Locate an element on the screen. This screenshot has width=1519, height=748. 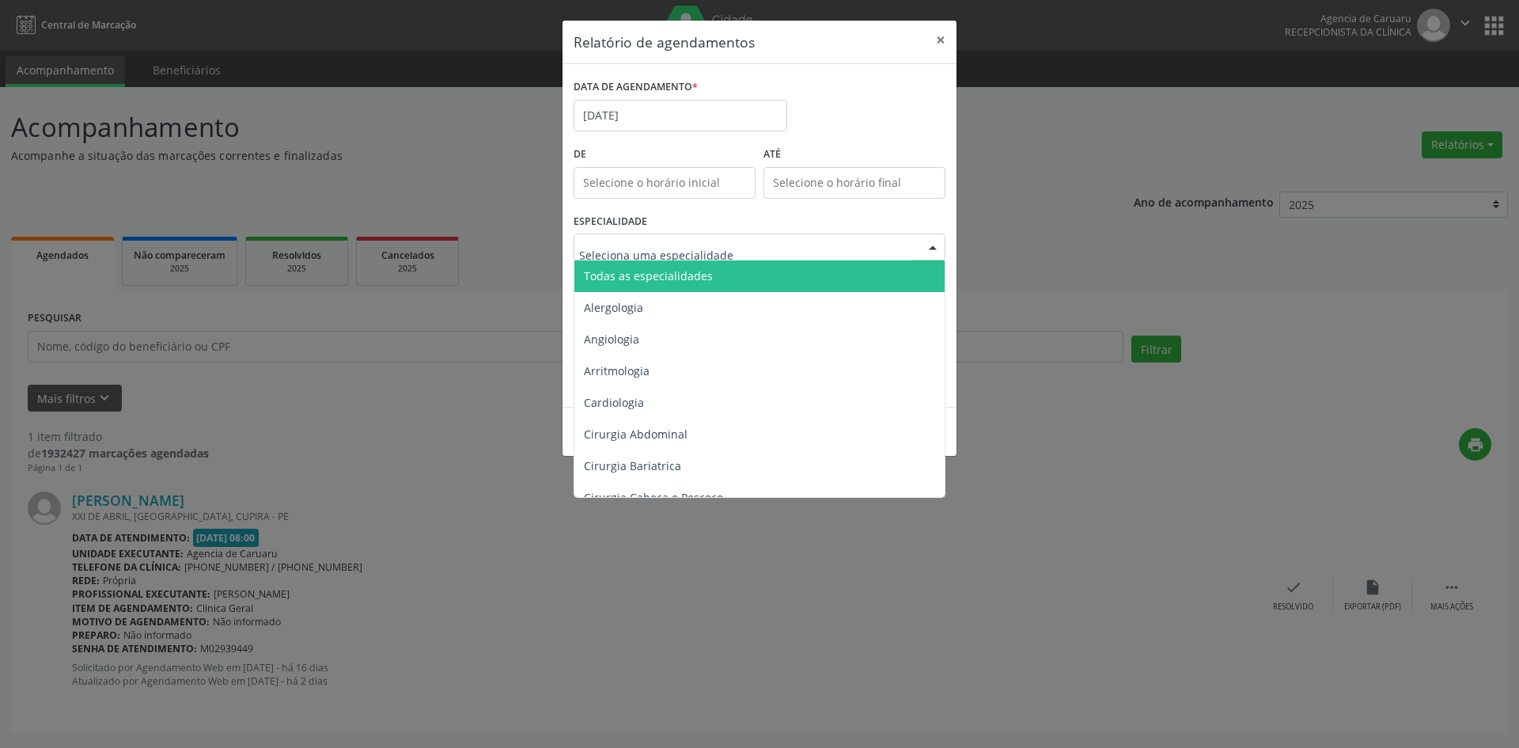
input: Selecione o horário final is located at coordinates (855, 183).